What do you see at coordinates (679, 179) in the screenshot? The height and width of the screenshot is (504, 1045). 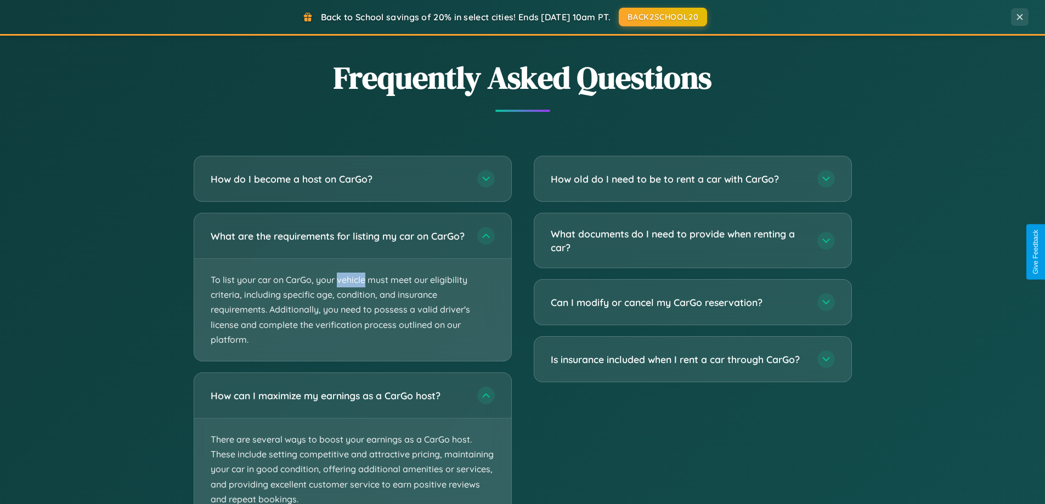 I see `h3: How old do I need to be to rent a car with CarGo?` at bounding box center [679, 179].